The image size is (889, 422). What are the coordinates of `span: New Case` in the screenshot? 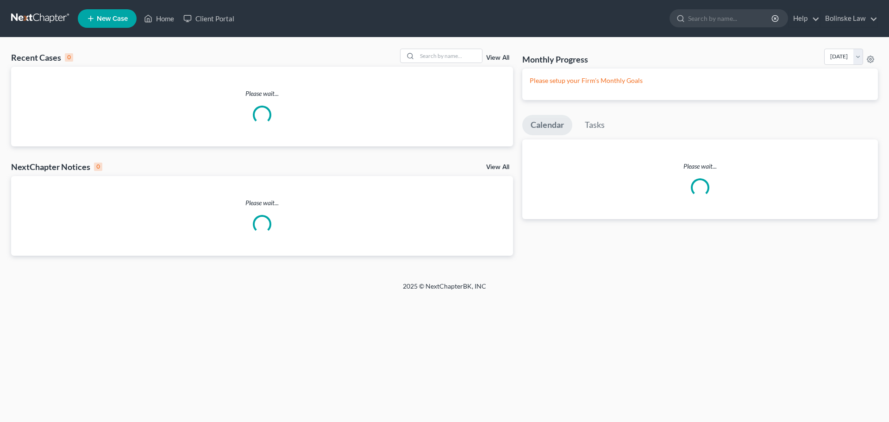 It's located at (112, 19).